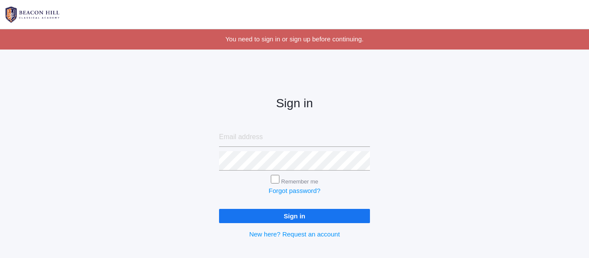  Describe the element at coordinates (295, 137) in the screenshot. I see `input: Email address` at that location.